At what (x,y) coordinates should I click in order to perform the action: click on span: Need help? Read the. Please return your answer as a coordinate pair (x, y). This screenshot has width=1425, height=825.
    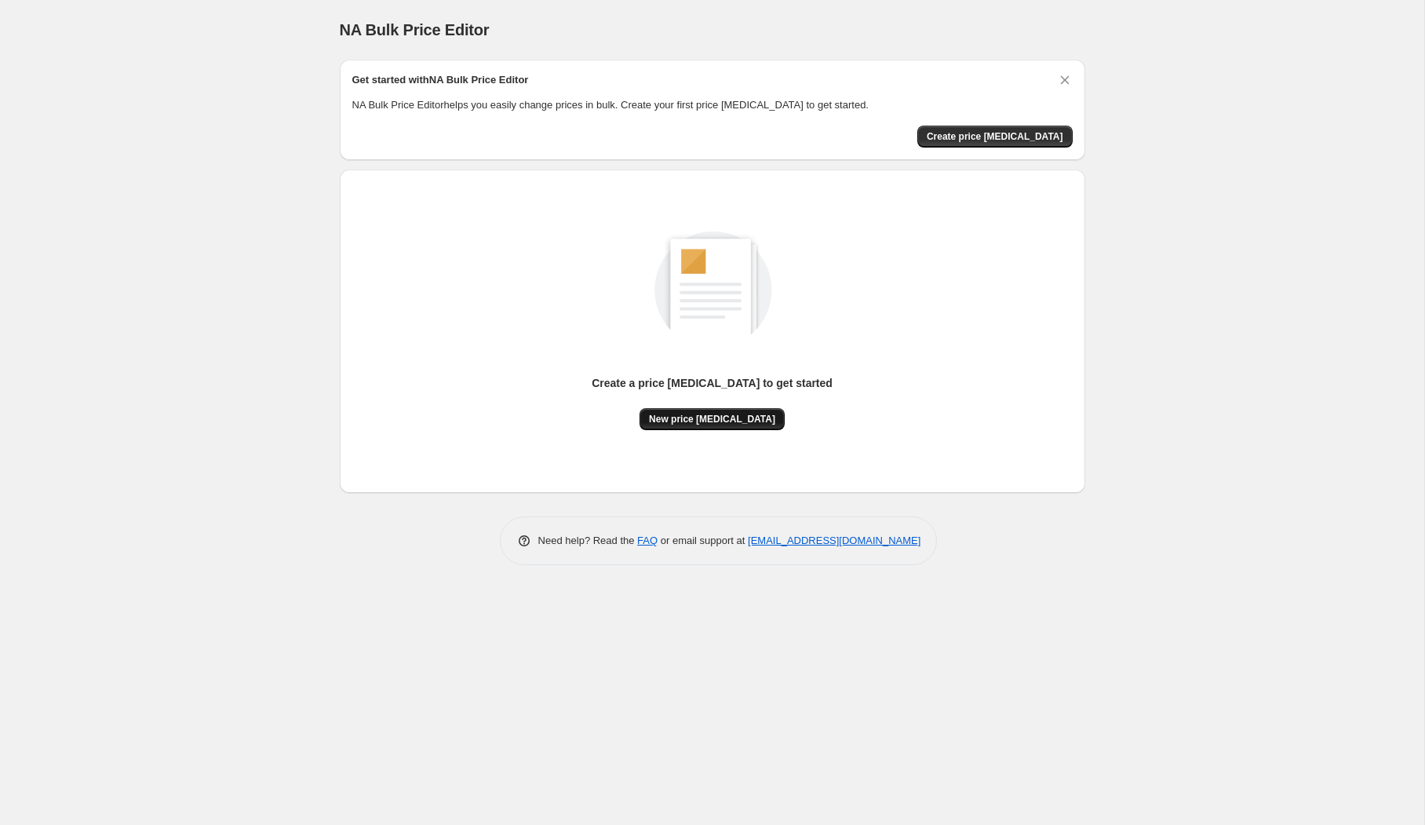
    Looking at the image, I should click on (588, 540).